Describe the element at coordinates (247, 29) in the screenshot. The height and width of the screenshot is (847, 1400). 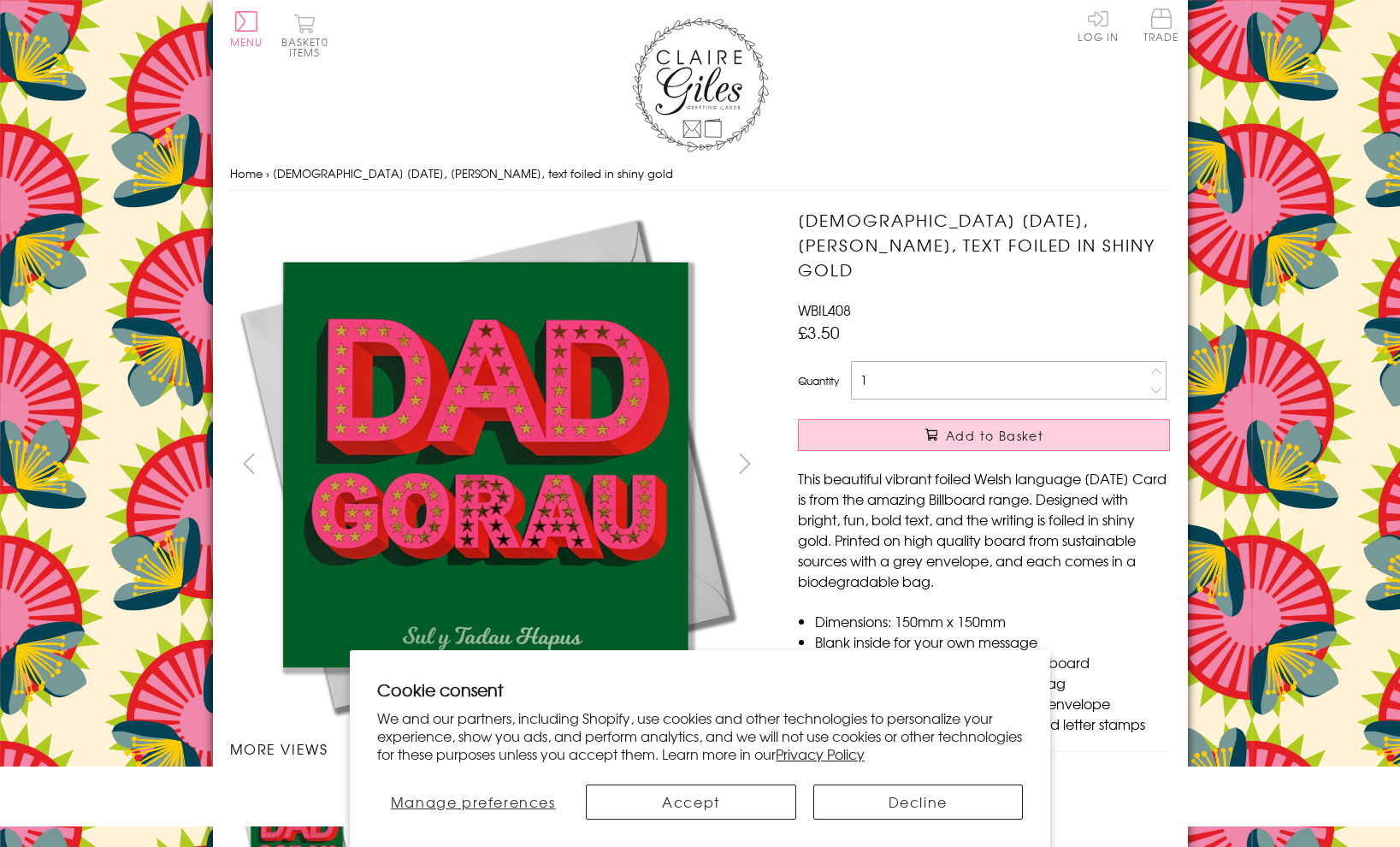
I see `button: Menu` at that location.